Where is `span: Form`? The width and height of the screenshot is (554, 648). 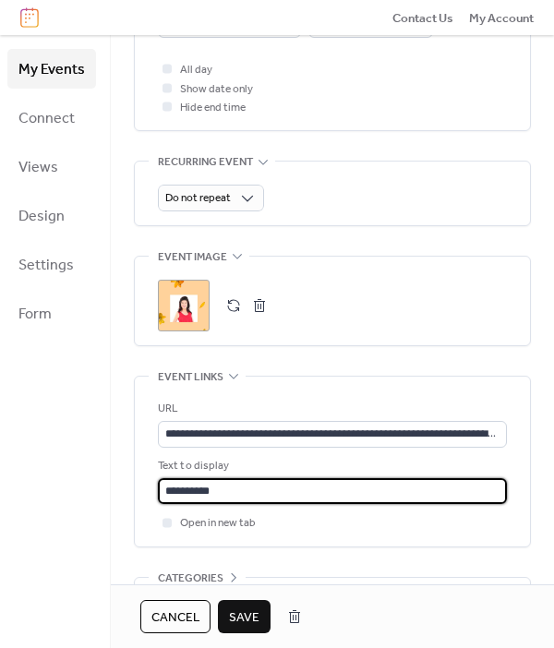
span: Form is located at coordinates (35, 314).